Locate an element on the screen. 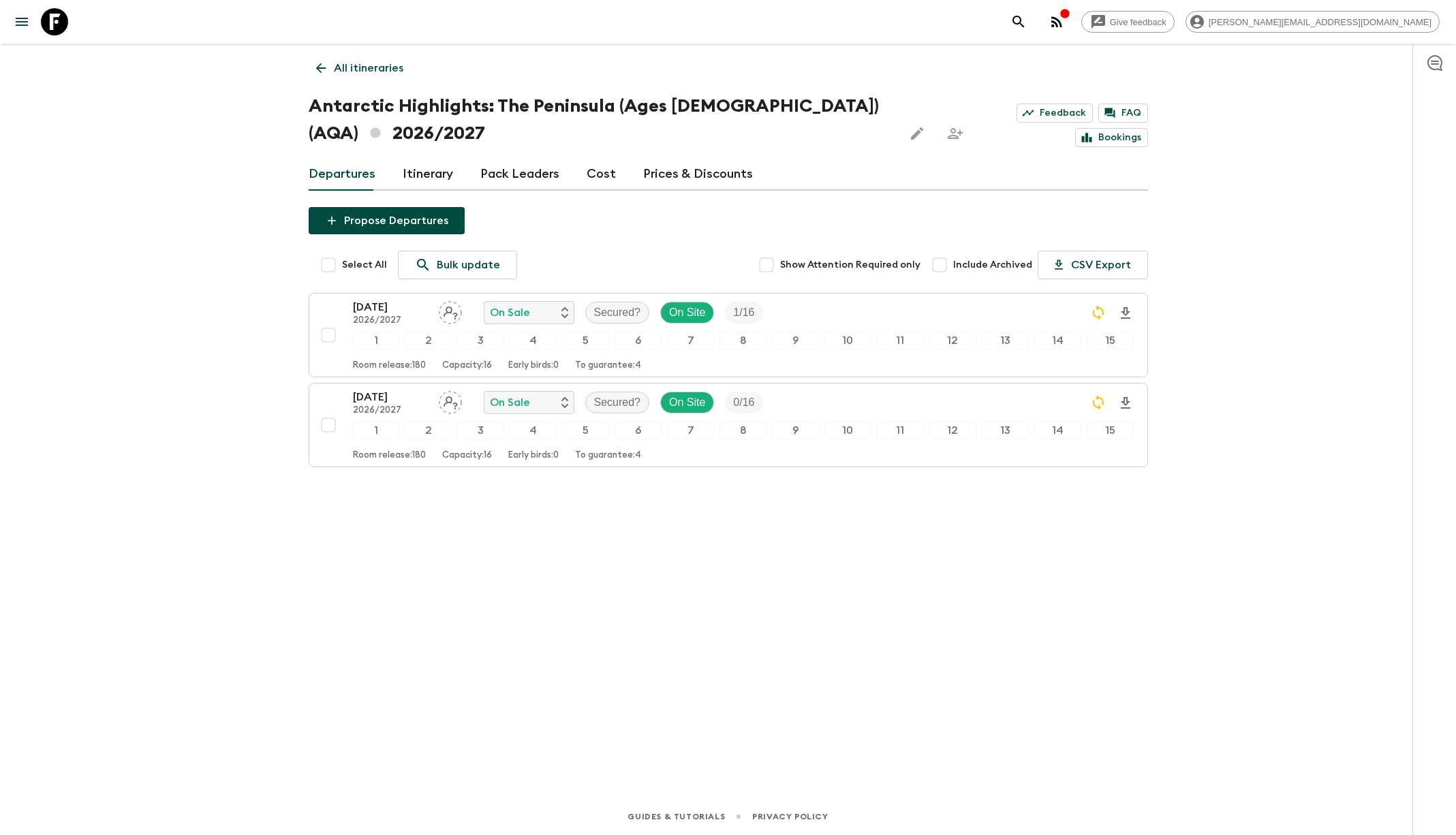 This screenshot has height=835, width=1456. span: Include Archived is located at coordinates (993, 265).